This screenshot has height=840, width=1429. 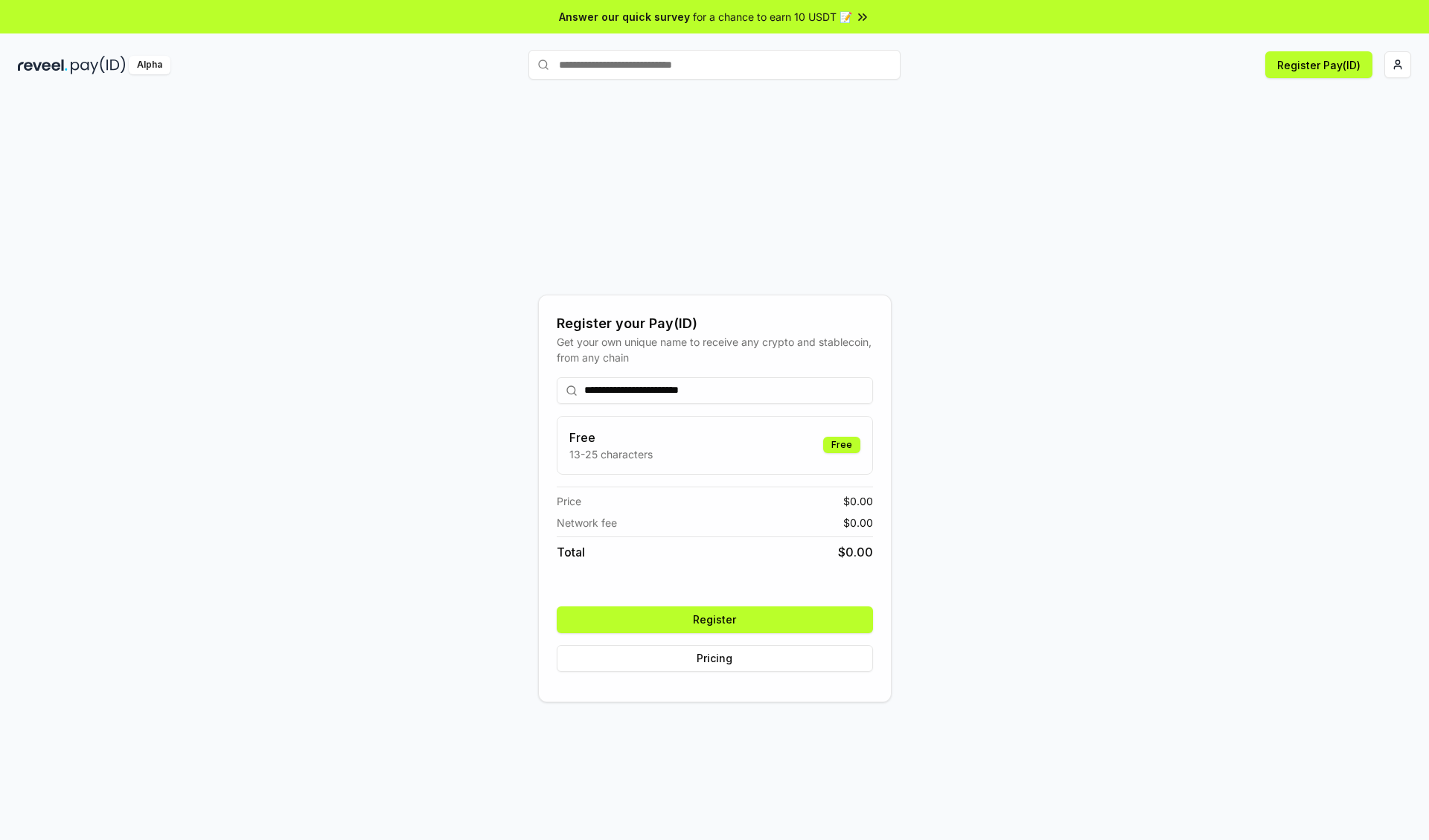 What do you see at coordinates (42, 64) in the screenshot?
I see `img: reveel_dark` at bounding box center [42, 64].